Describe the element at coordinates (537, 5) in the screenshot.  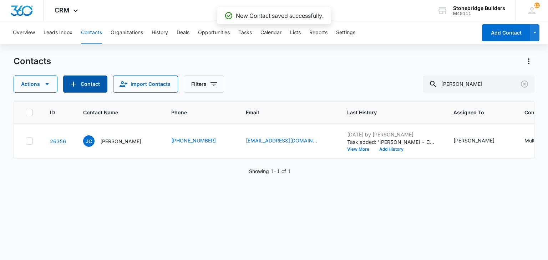
I see `div: notifications count` at that location.